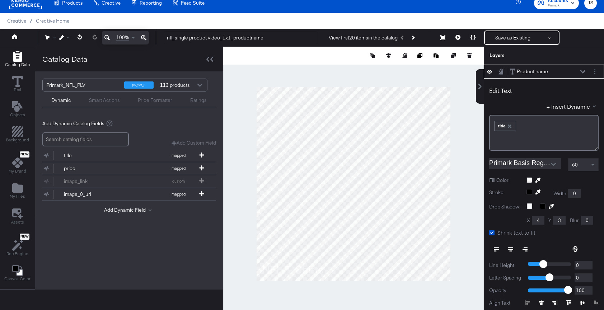  Describe the element at coordinates (155, 100) in the screenshot. I see `div: Price Formatter` at that location.